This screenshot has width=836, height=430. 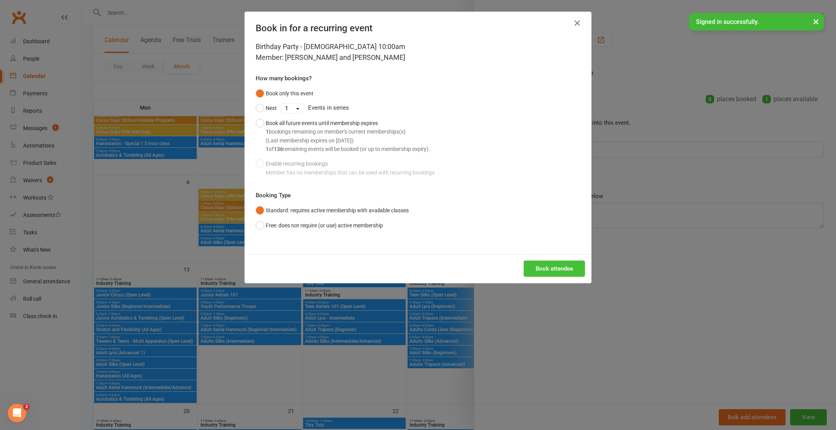 I want to click on h4: Book in for a recurring event, so click(x=418, y=28).